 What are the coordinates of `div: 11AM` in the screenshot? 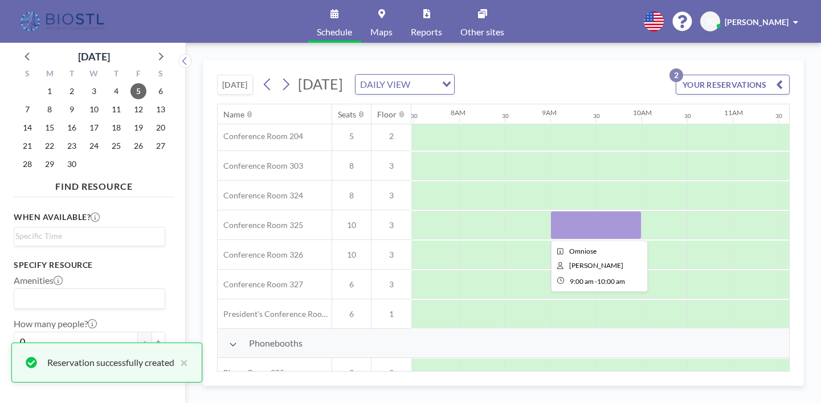 It's located at (733, 112).